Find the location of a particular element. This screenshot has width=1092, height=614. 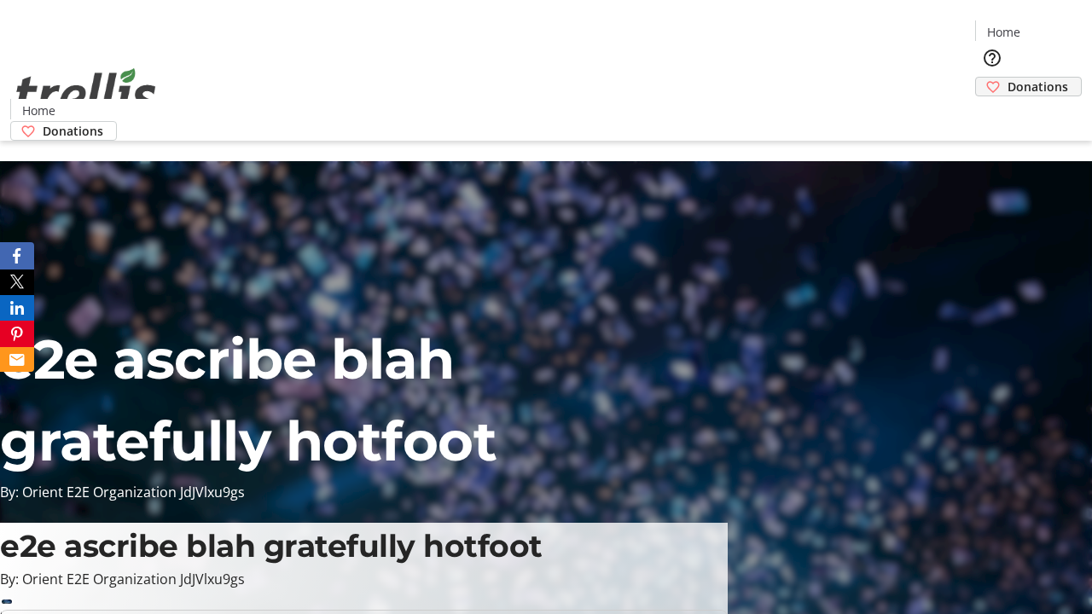

img: Orient E2E Organization JdJVlxu9gs's Logo is located at coordinates (86, 92).